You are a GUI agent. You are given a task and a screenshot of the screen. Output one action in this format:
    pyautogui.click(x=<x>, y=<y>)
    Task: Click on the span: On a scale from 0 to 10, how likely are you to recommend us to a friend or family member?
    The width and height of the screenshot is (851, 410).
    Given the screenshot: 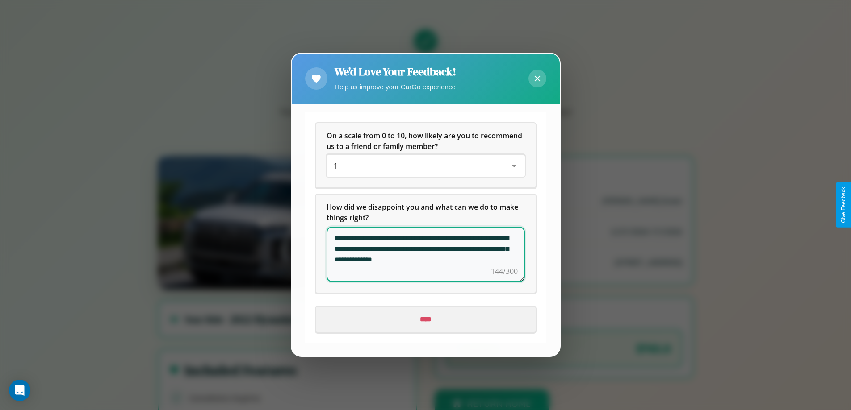 What is the action you would take?
    pyautogui.click(x=425, y=142)
    